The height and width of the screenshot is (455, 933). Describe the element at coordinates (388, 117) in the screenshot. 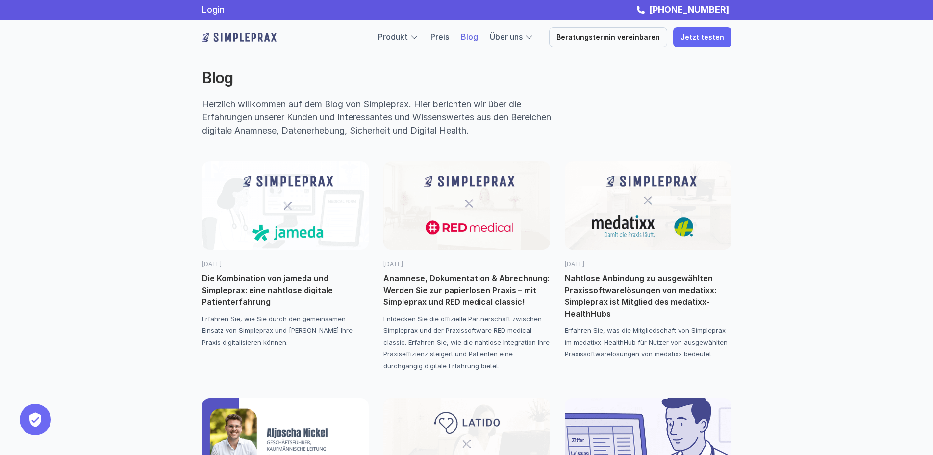

I see `p: Herzlich willkommen auf dem Blog von Simpleprax. Hier berichten wir über die Erfahrungen unserer ...` at that location.